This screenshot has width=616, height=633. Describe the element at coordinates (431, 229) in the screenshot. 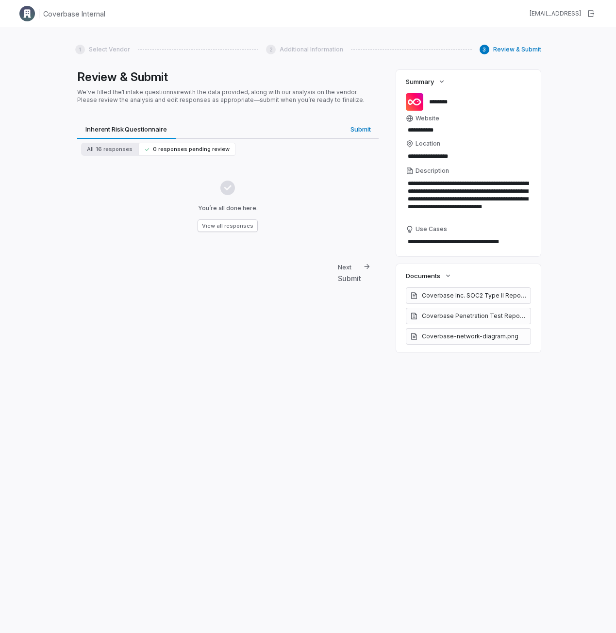

I see `span: Use Cases` at that location.